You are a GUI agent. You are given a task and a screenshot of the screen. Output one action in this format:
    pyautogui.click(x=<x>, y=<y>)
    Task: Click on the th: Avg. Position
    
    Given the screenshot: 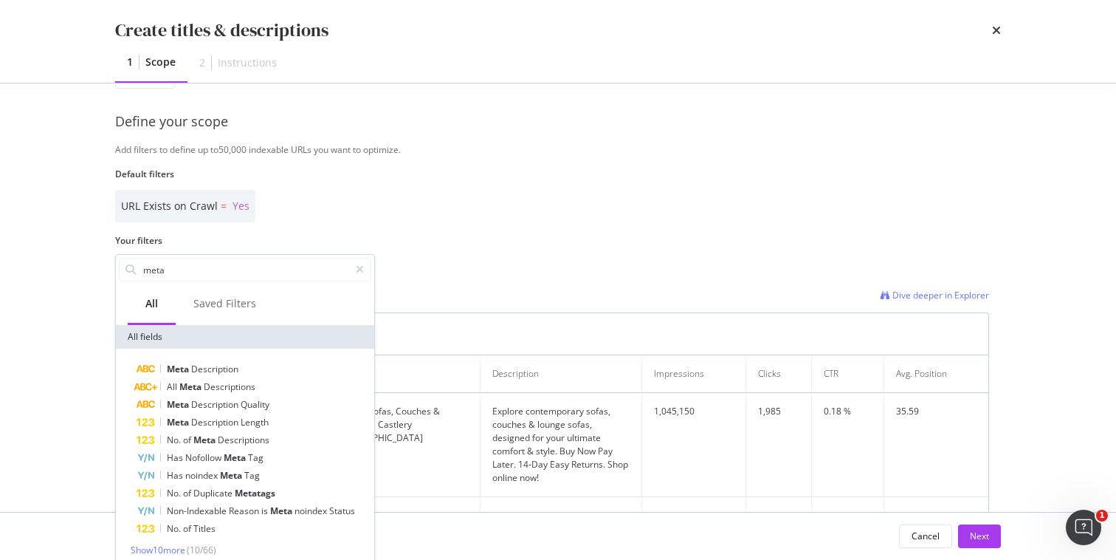 What is the action you would take?
    pyautogui.click(x=936, y=374)
    